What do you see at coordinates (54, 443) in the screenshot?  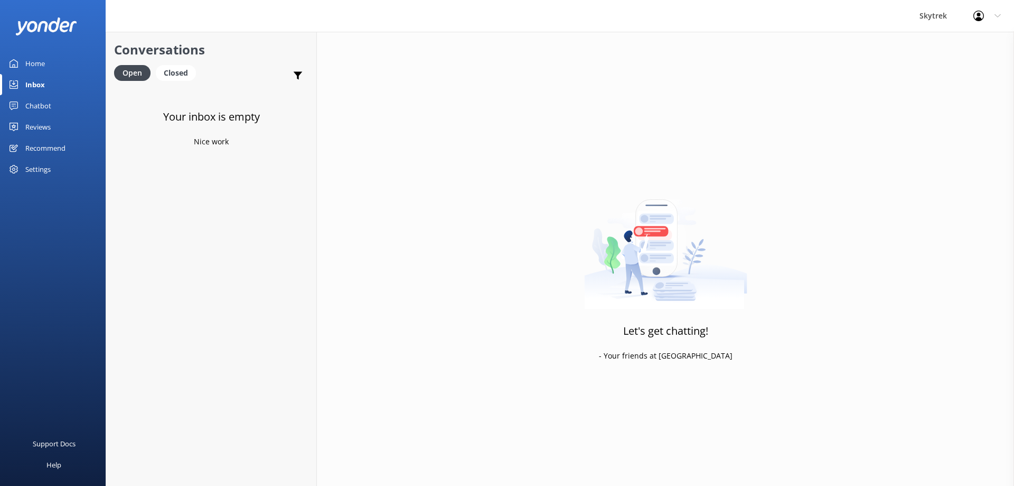 I see `div: Support Docs` at bounding box center [54, 443].